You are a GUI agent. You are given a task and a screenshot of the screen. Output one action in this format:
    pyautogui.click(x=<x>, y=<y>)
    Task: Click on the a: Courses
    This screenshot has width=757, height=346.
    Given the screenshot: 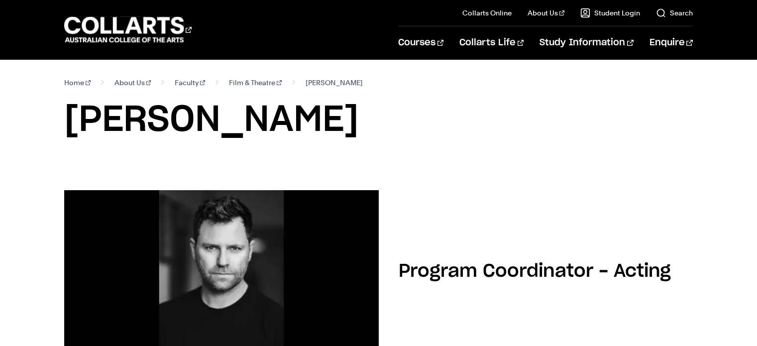 What is the action you would take?
    pyautogui.click(x=420, y=43)
    